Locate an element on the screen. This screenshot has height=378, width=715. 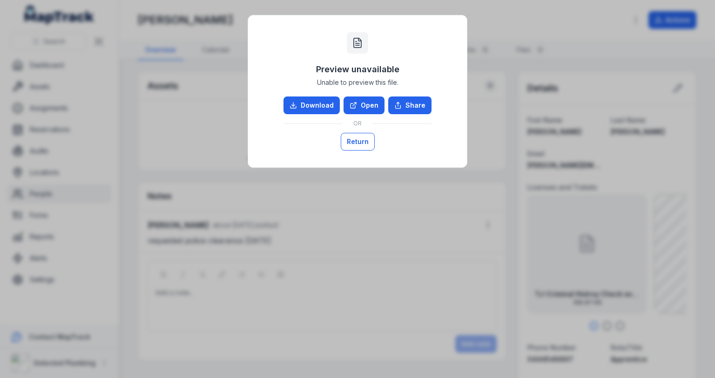
h3: Preview unavailable is located at coordinates (358, 69).